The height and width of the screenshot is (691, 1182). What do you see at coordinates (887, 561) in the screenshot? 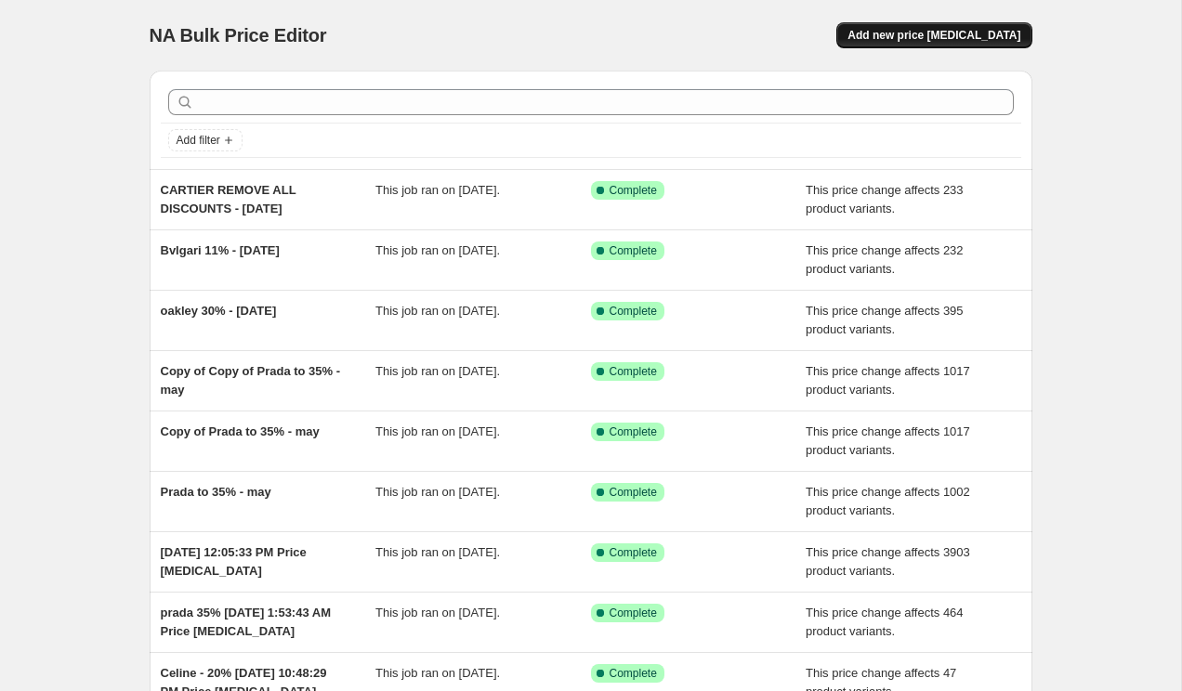
I see `span: This price change affects 3903 product variants.` at bounding box center [887, 561].